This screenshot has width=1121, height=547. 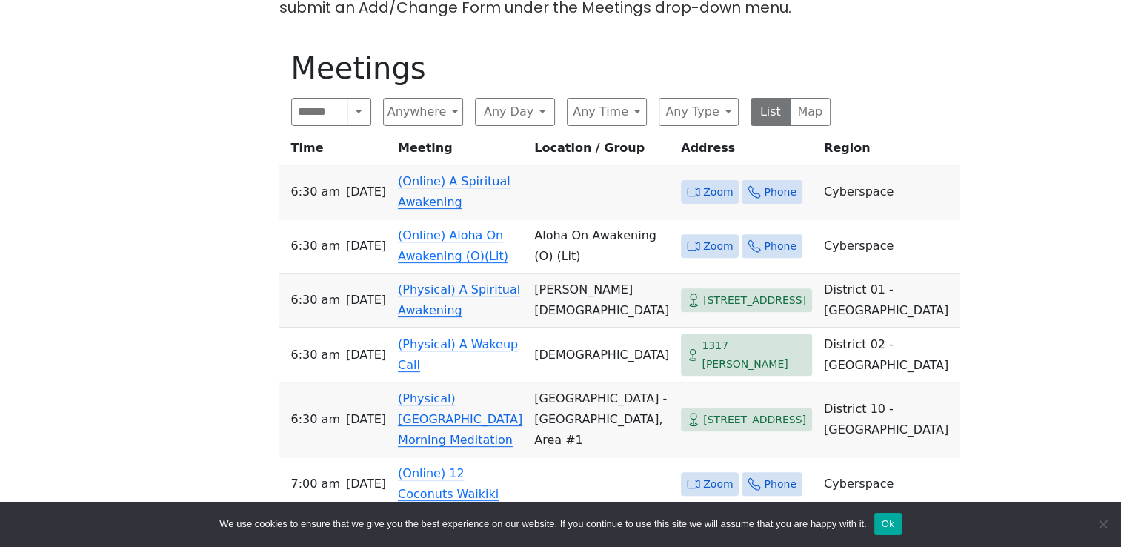 What do you see at coordinates (358, 112) in the screenshot?
I see `button: Search` at bounding box center [358, 112].